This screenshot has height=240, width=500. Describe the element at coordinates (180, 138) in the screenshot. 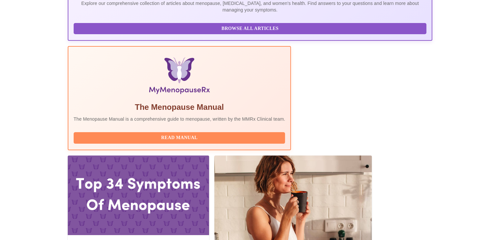

I see `button: Read Manual` at that location.